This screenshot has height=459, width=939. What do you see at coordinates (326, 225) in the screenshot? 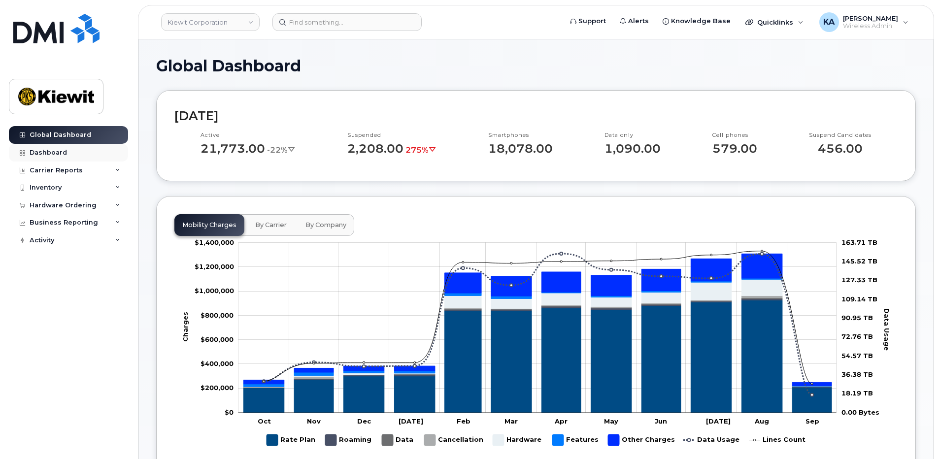
I see `span: By Company` at bounding box center [326, 225].